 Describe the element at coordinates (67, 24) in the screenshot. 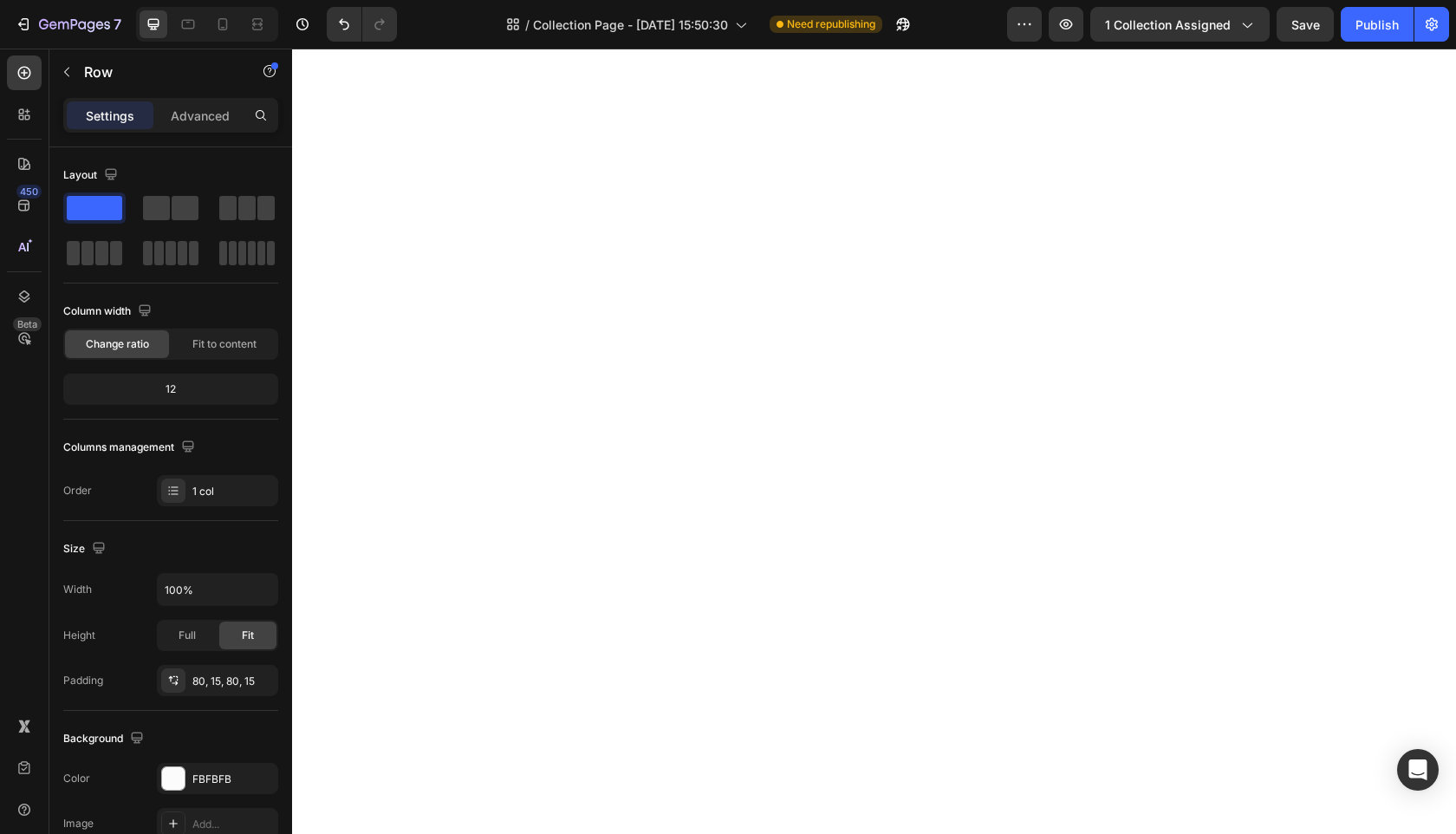

I see `button: 7` at that location.